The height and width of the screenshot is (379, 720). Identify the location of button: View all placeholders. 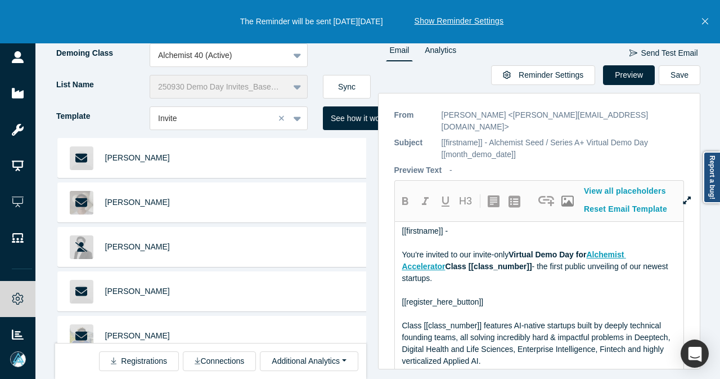
(625, 191).